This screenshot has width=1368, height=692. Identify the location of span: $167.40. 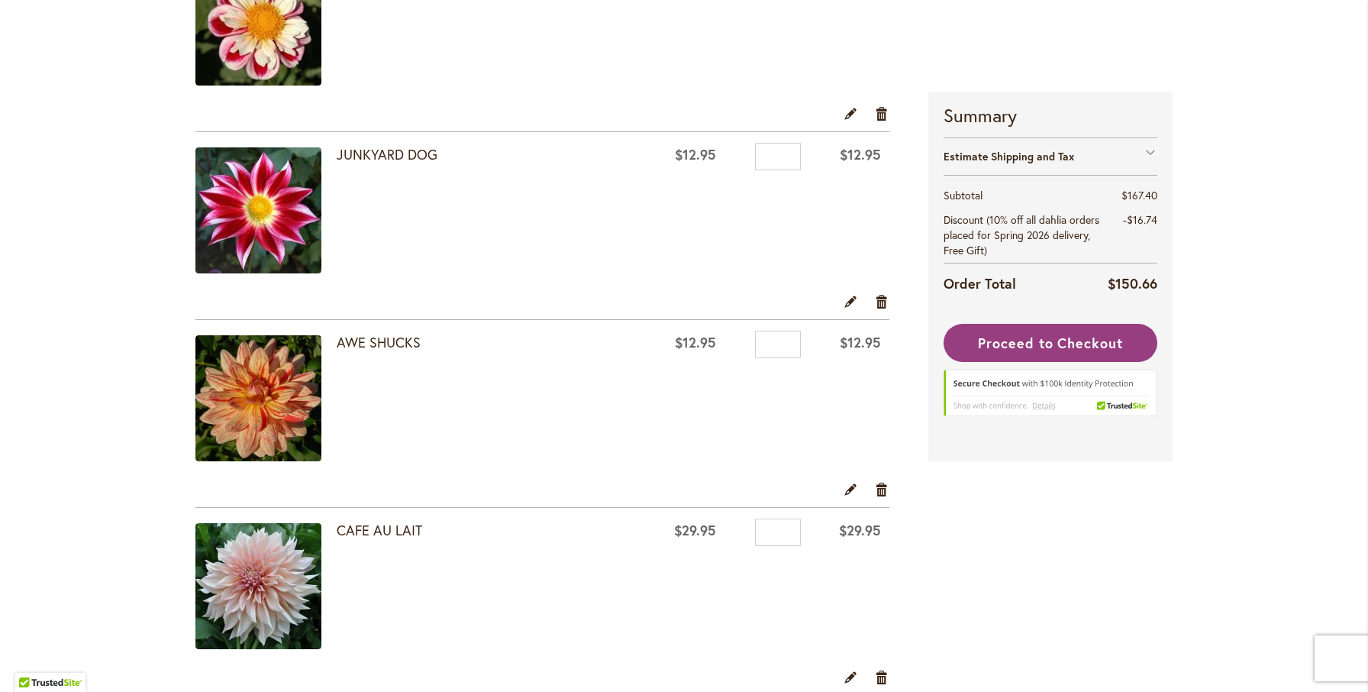
(1139, 195).